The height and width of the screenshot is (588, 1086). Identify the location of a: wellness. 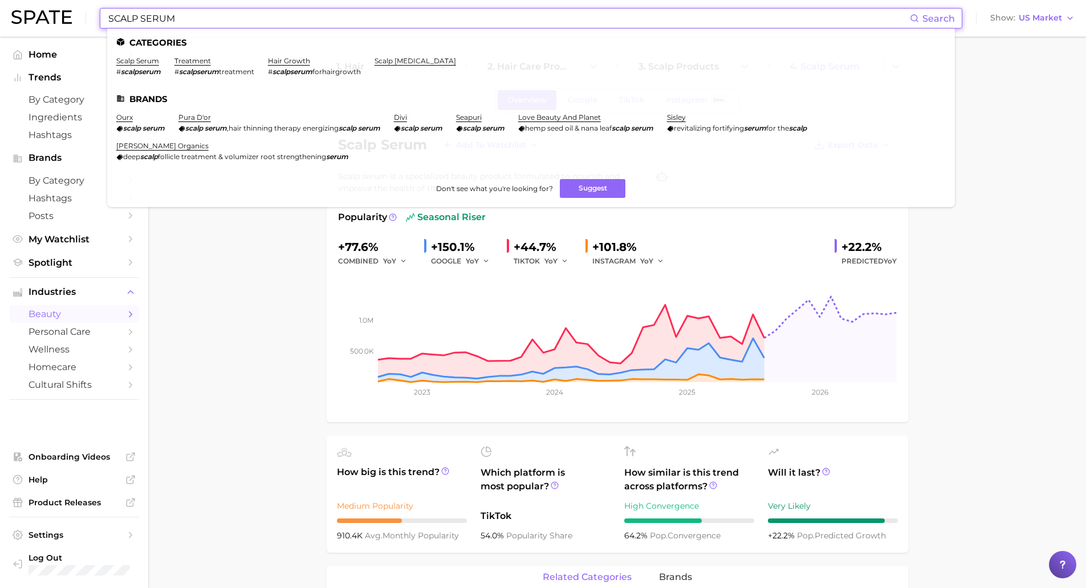
(74, 349).